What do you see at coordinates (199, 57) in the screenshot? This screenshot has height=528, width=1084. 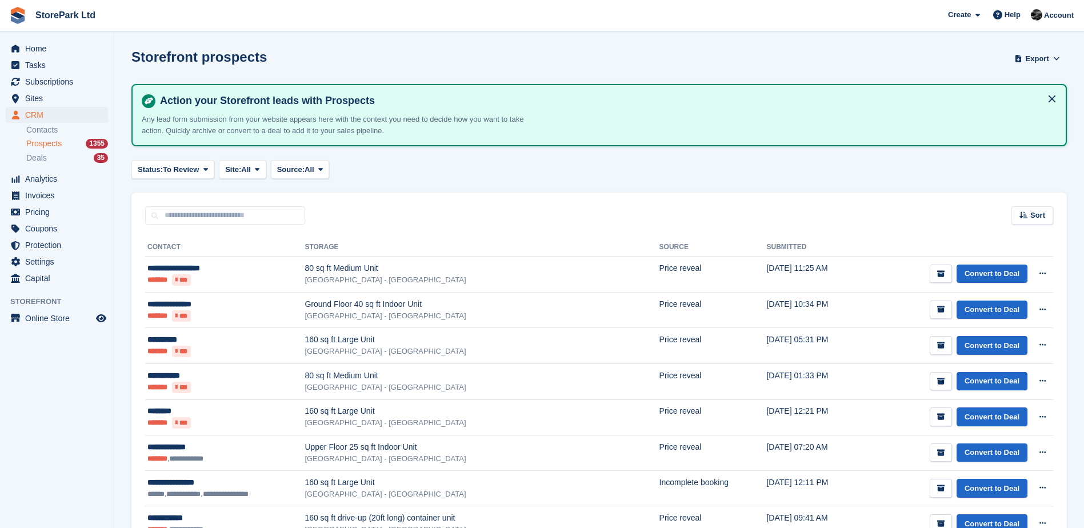 I see `h1: Storefront prospects` at bounding box center [199, 57].